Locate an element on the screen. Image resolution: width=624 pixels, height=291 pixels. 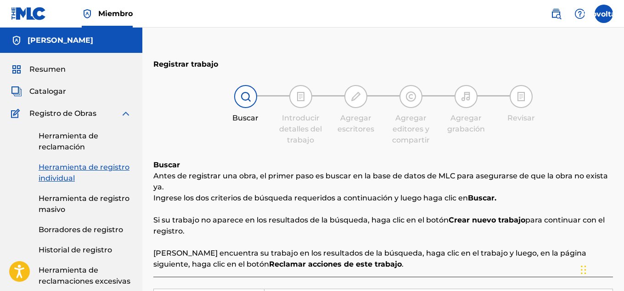
a: Historial de registro is located at coordinates (85, 250).